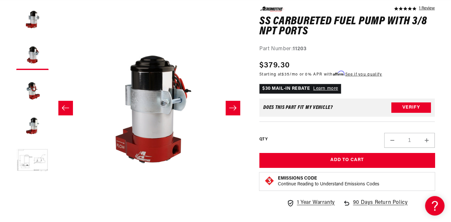  What do you see at coordinates (347, 26) in the screenshot?
I see `h1: SS Carbureted Fuel Pump with 3/8 NPT Ports` at bounding box center [347, 26].